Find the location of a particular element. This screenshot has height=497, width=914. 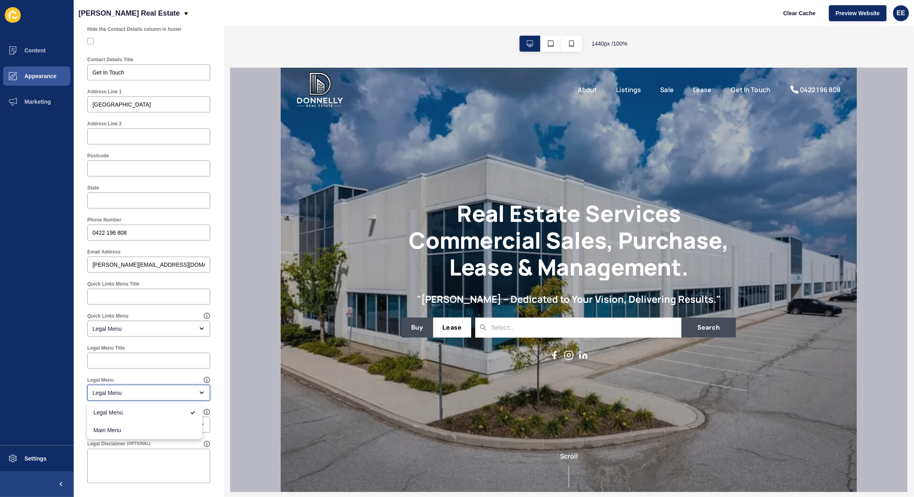

label: Quick Links Menu is located at coordinates (108, 316).